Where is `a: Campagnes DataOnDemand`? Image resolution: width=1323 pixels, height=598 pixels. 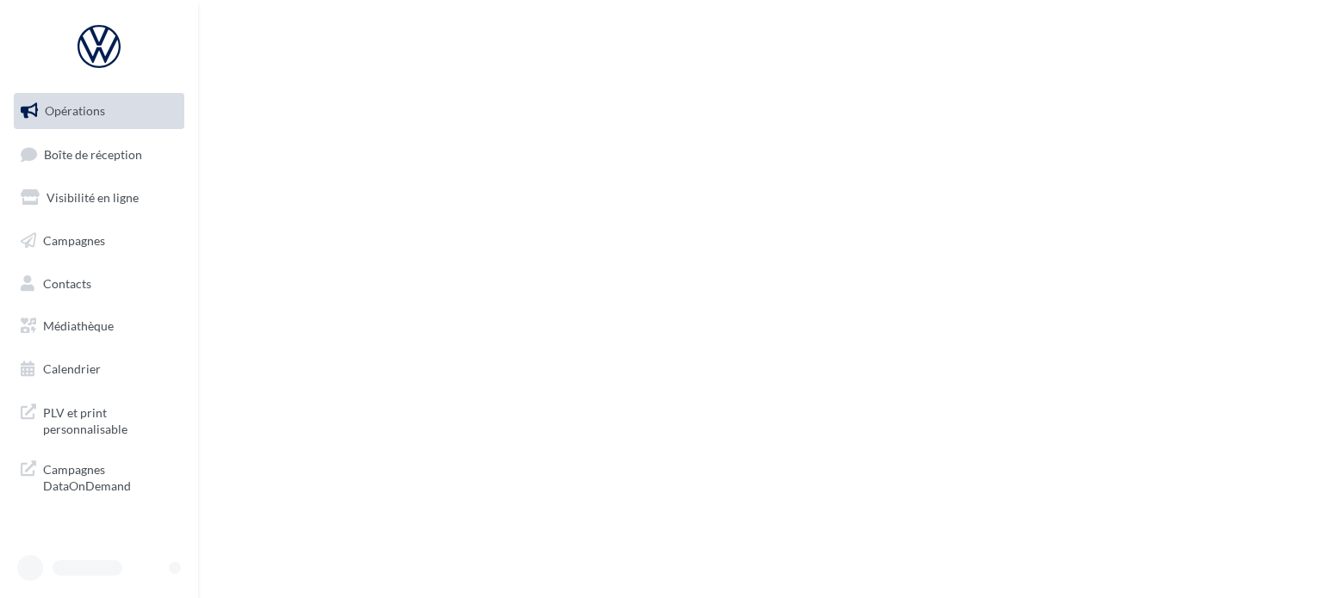 a: Campagnes DataOnDemand is located at coordinates (99, 476).